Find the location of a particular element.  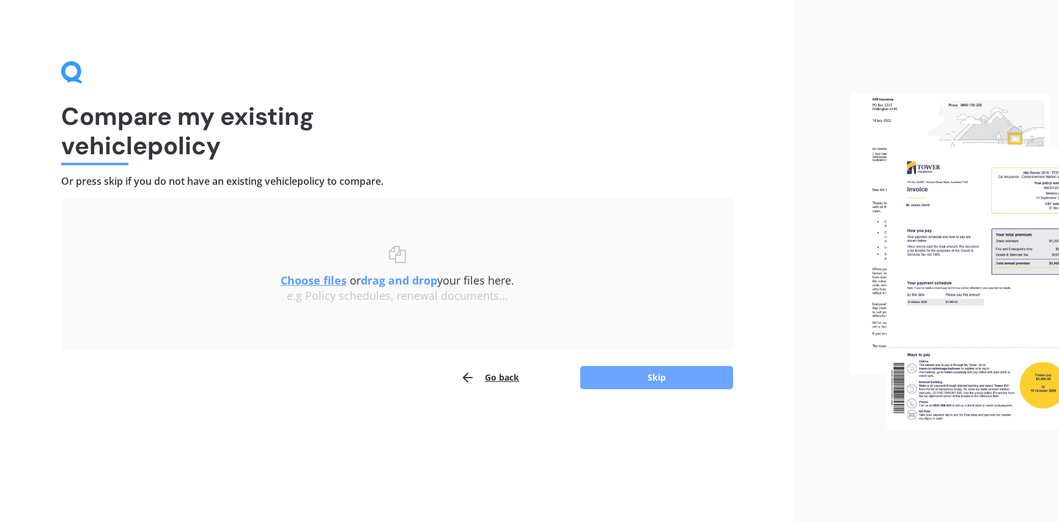

h1: Compare my existing vehicle policy is located at coordinates (397, 131).